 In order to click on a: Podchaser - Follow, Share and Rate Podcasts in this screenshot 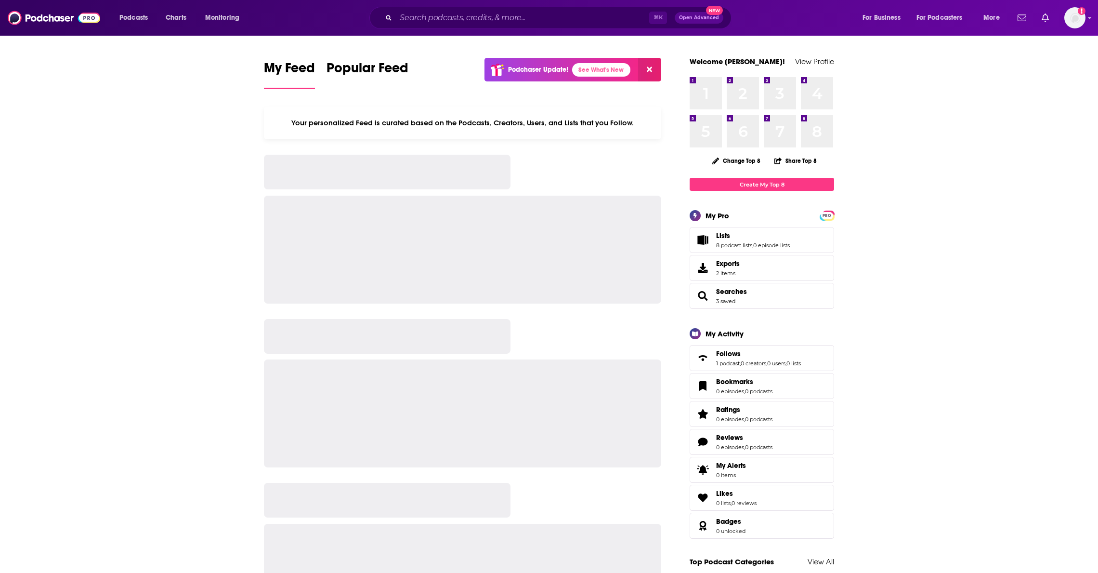, I will do `click(54, 18)`.